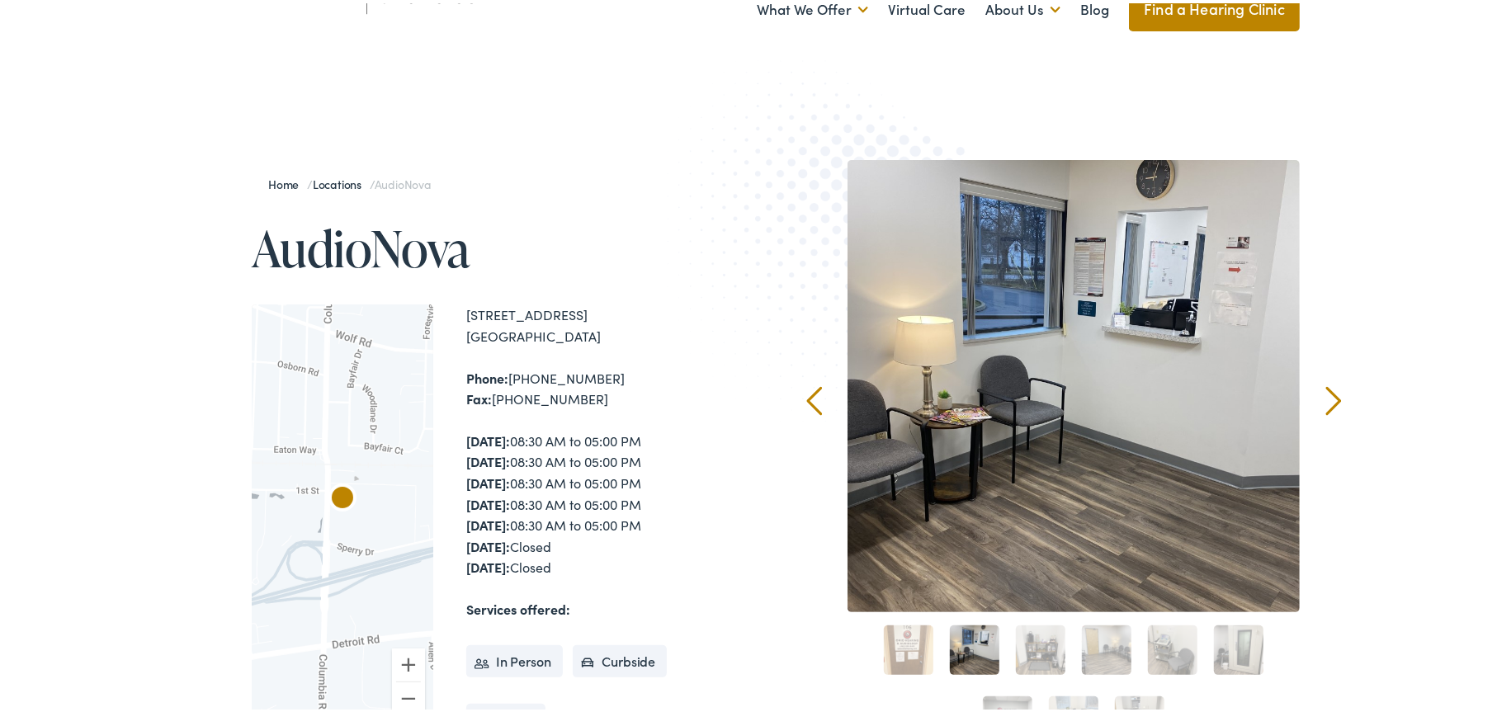 This screenshot has width=1497, height=712. I want to click on a: 6, so click(1239, 647).